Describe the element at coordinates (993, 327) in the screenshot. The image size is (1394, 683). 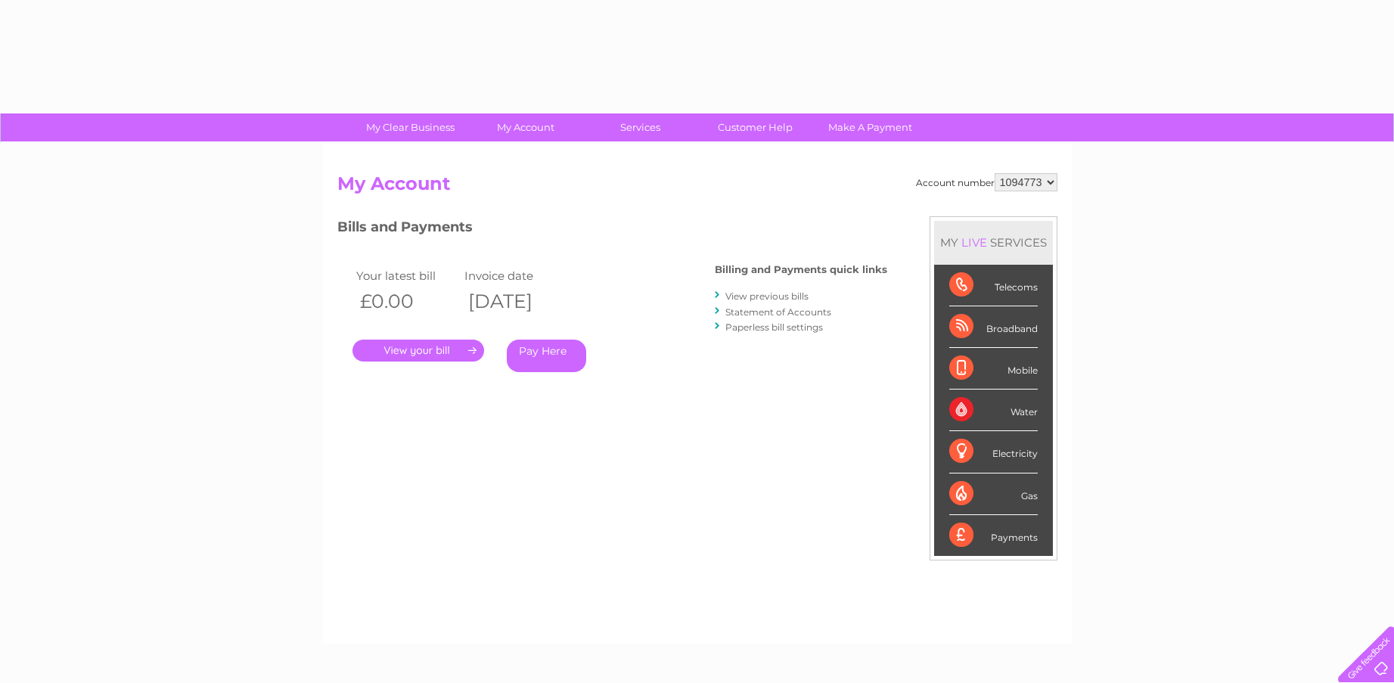
I see `div: Broadband` at that location.